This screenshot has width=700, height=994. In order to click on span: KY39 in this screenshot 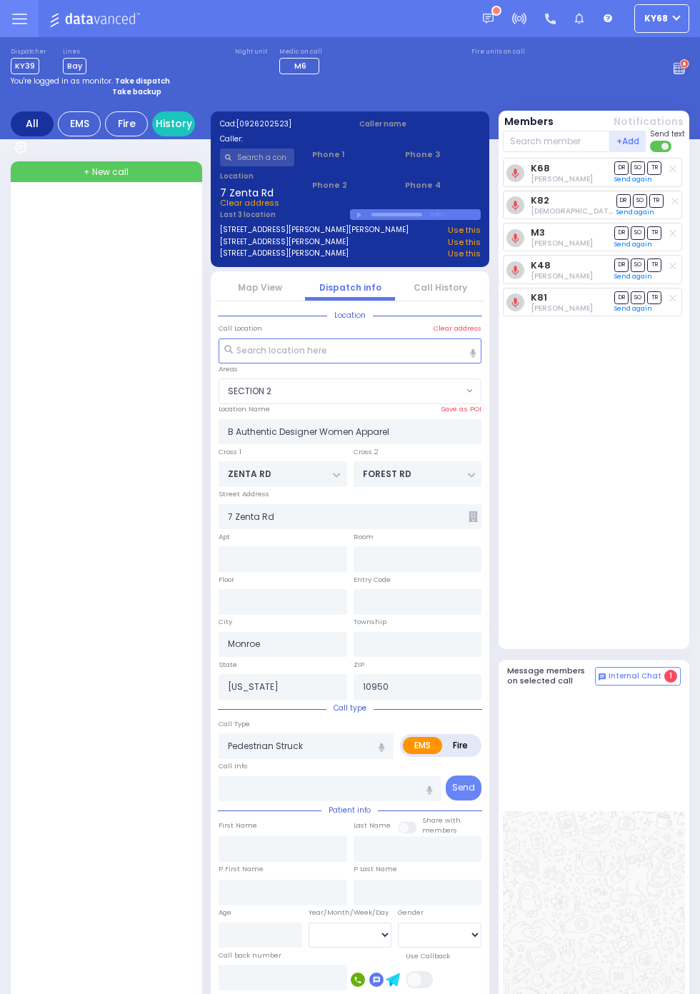, I will do `click(25, 66)`.